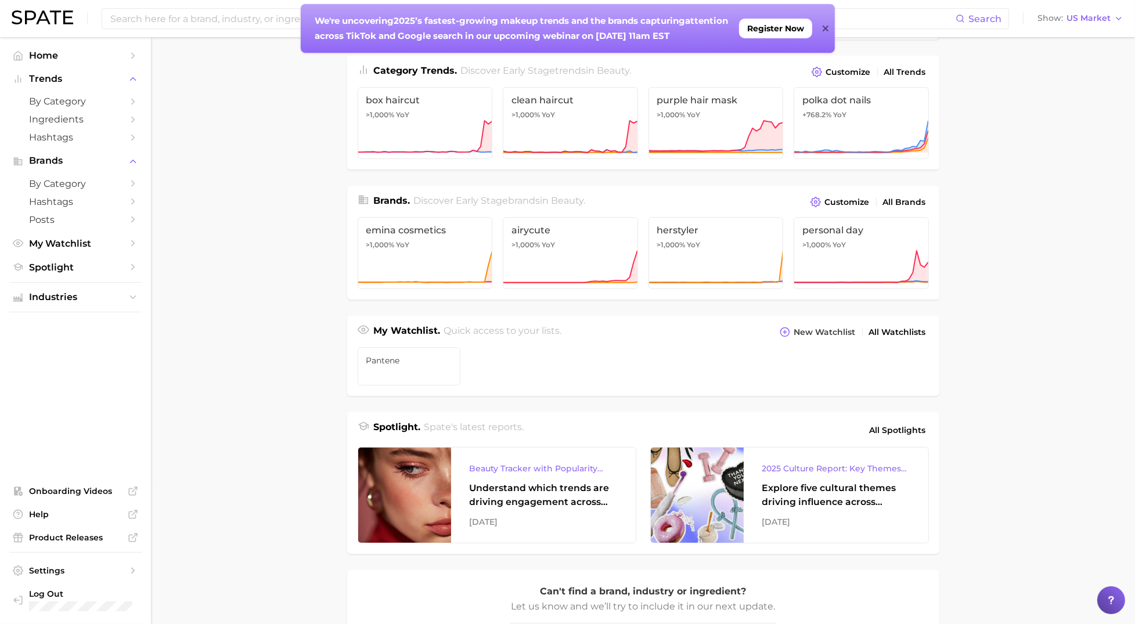 The height and width of the screenshot is (624, 1135). I want to click on span: US Market, so click(1088, 18).